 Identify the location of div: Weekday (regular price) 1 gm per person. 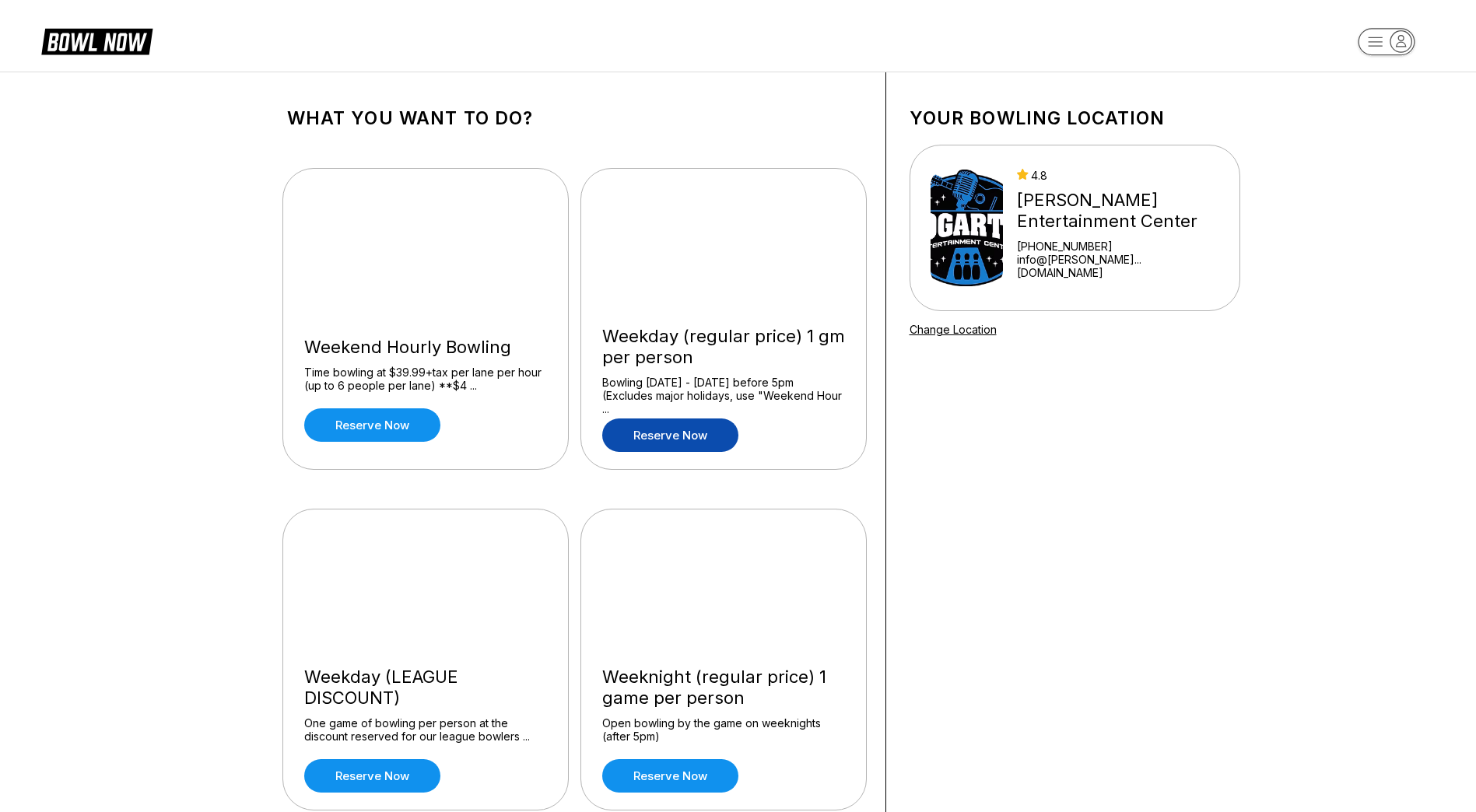
(724, 347).